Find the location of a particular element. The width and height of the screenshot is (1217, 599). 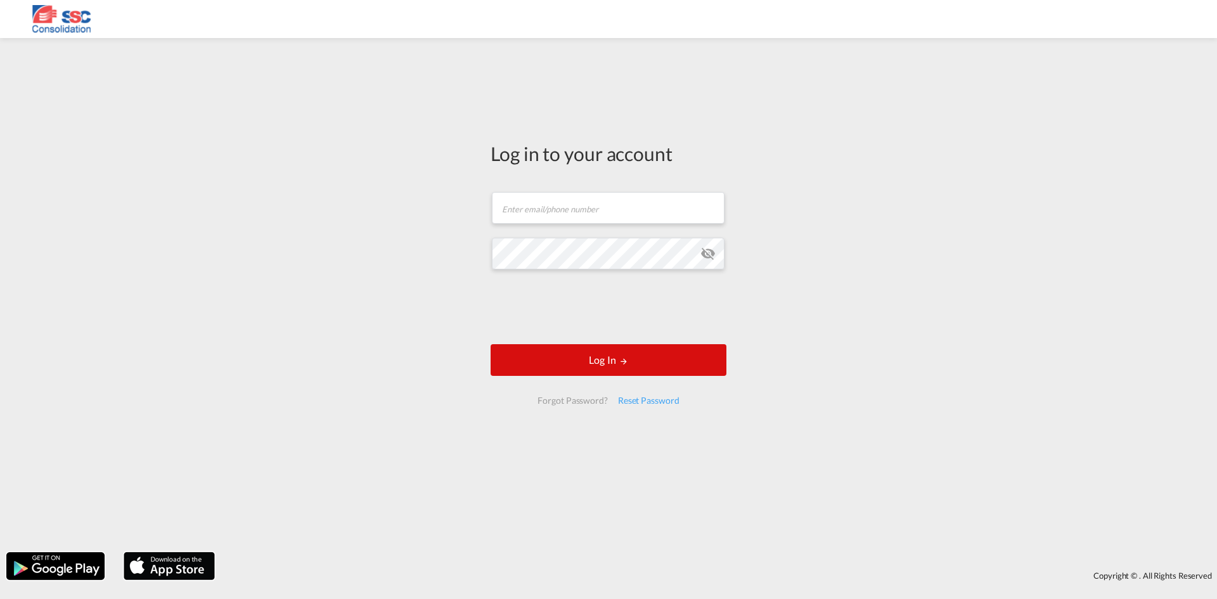

input: Enter email/phone number is located at coordinates (608, 208).